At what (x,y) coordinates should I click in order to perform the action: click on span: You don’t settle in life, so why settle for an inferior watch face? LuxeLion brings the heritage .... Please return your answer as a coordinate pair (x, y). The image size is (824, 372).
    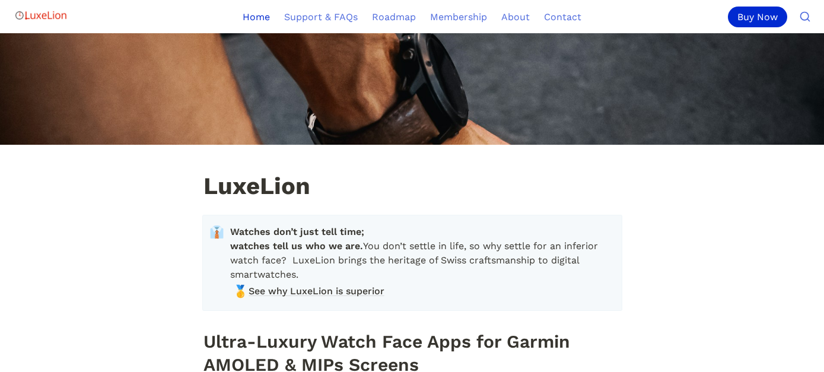
    Looking at the image, I should click on (421, 253).